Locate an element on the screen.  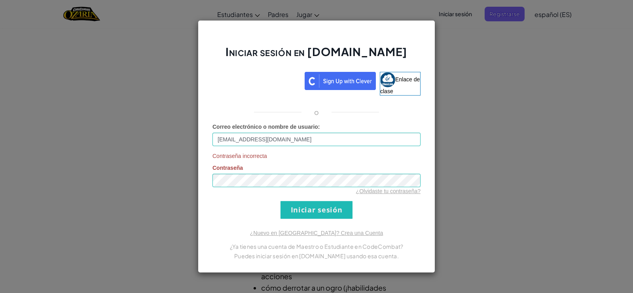
a: ¿Olvidaste tu contraseña? is located at coordinates (388, 191).